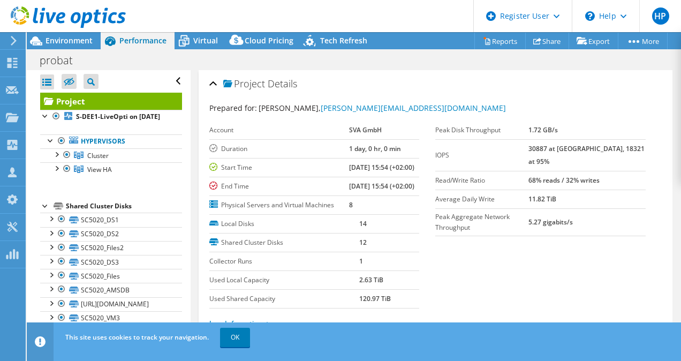  What do you see at coordinates (482, 180) in the screenshot?
I see `label: Read/Write Ratio` at bounding box center [482, 180].